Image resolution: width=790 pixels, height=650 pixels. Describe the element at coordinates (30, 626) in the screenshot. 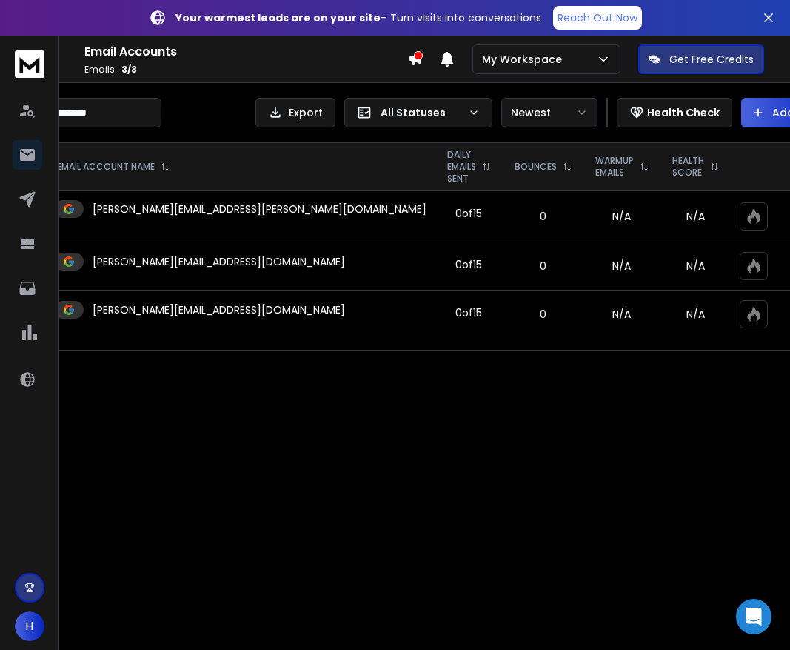

I see `button: H` at that location.